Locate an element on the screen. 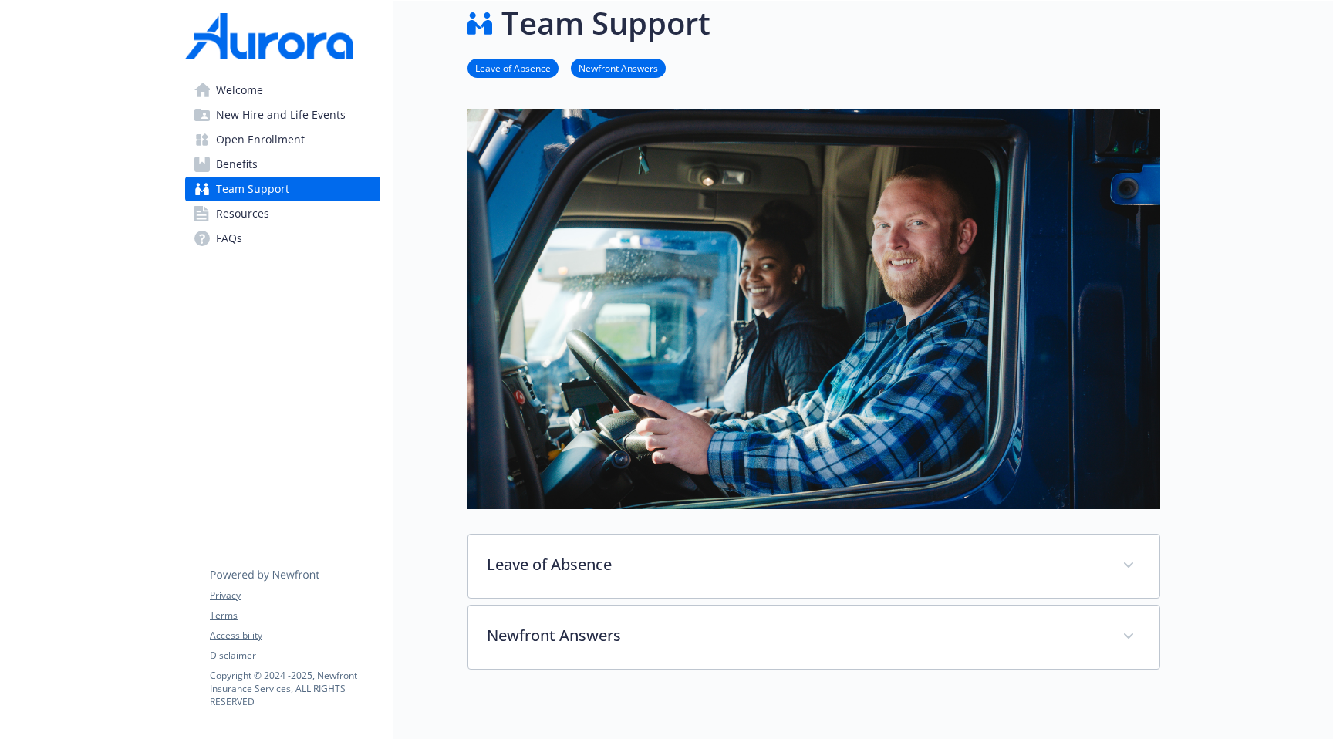  a: Team Support is located at coordinates (282, 189).